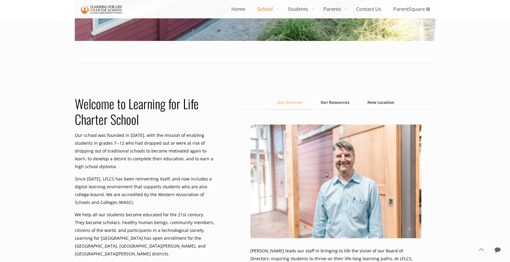  What do you see at coordinates (381, 102) in the screenshot?
I see `li: New Location` at bounding box center [381, 102].